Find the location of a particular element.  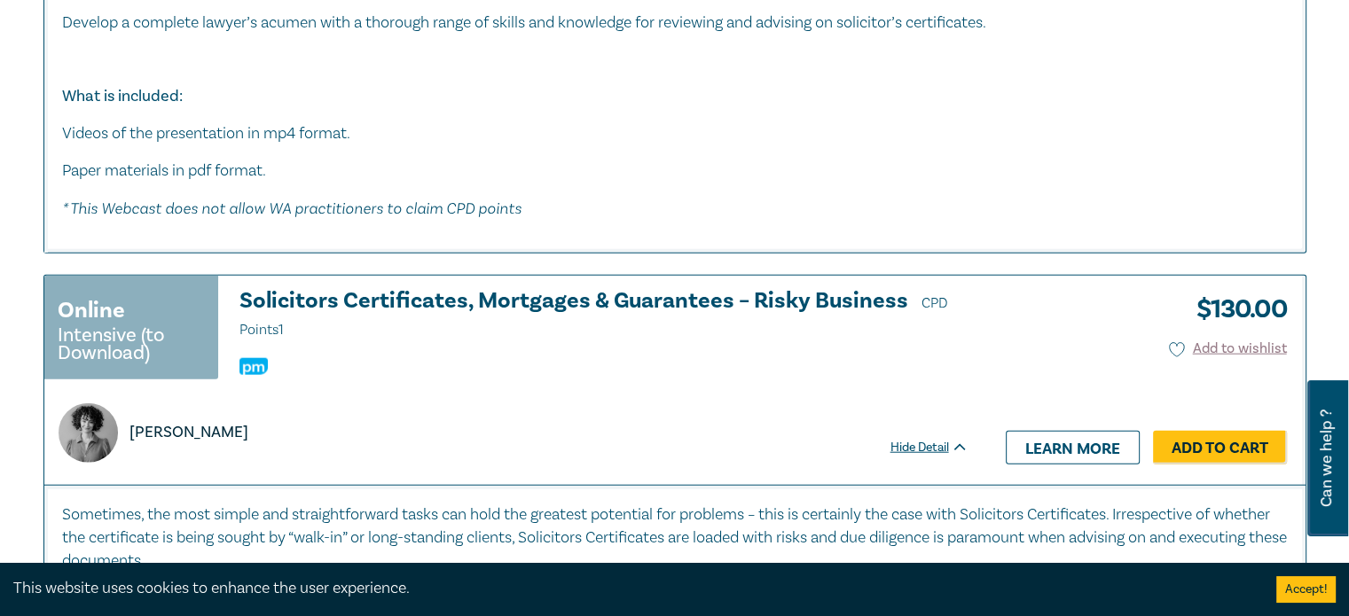

small: Intensive (to Download) is located at coordinates (131, 344).